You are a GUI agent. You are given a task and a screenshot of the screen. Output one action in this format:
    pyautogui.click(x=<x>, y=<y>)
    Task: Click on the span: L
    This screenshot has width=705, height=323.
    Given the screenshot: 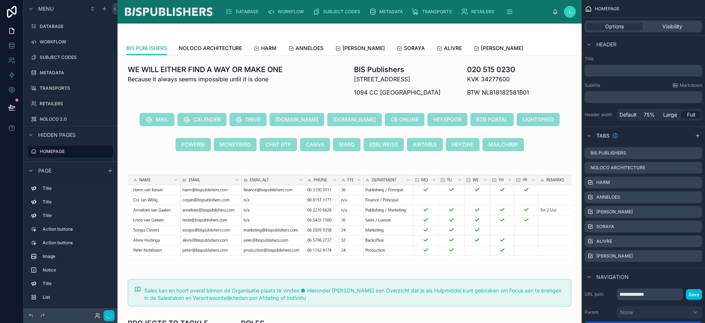 What is the action you would take?
    pyautogui.click(x=570, y=12)
    